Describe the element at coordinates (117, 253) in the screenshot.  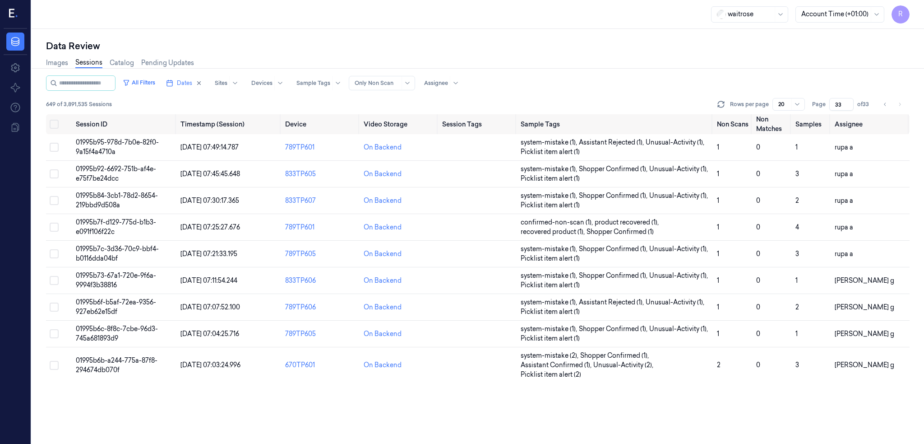
I see `span: 01995b7c-3d36-70c9-bbf4-b0116dda04bf` at that location.